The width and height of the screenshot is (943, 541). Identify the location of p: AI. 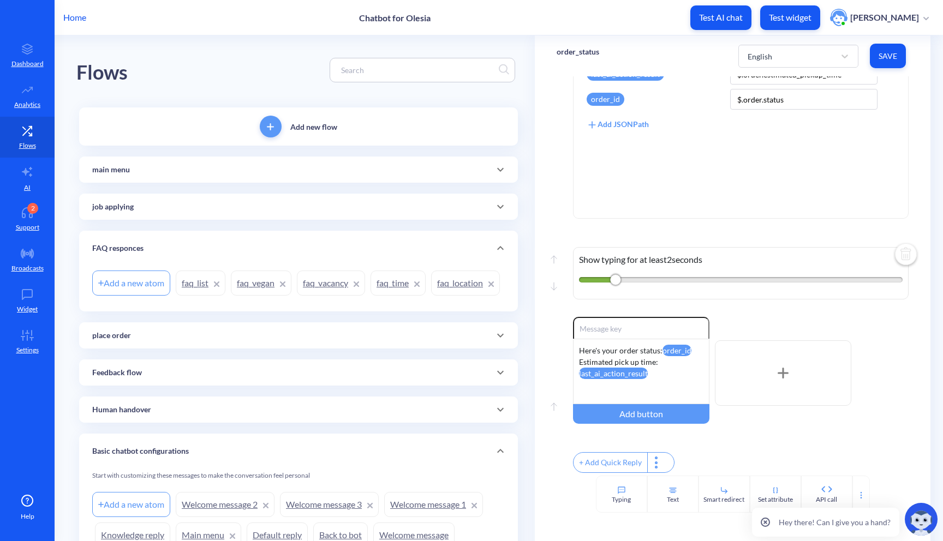
(27, 188).